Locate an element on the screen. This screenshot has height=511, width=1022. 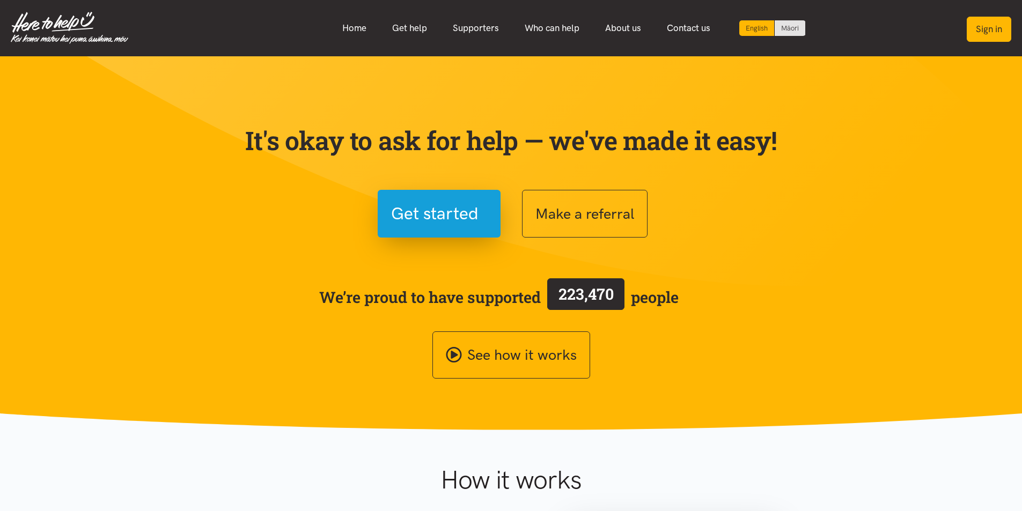
div: Language toggle is located at coordinates (772, 28).